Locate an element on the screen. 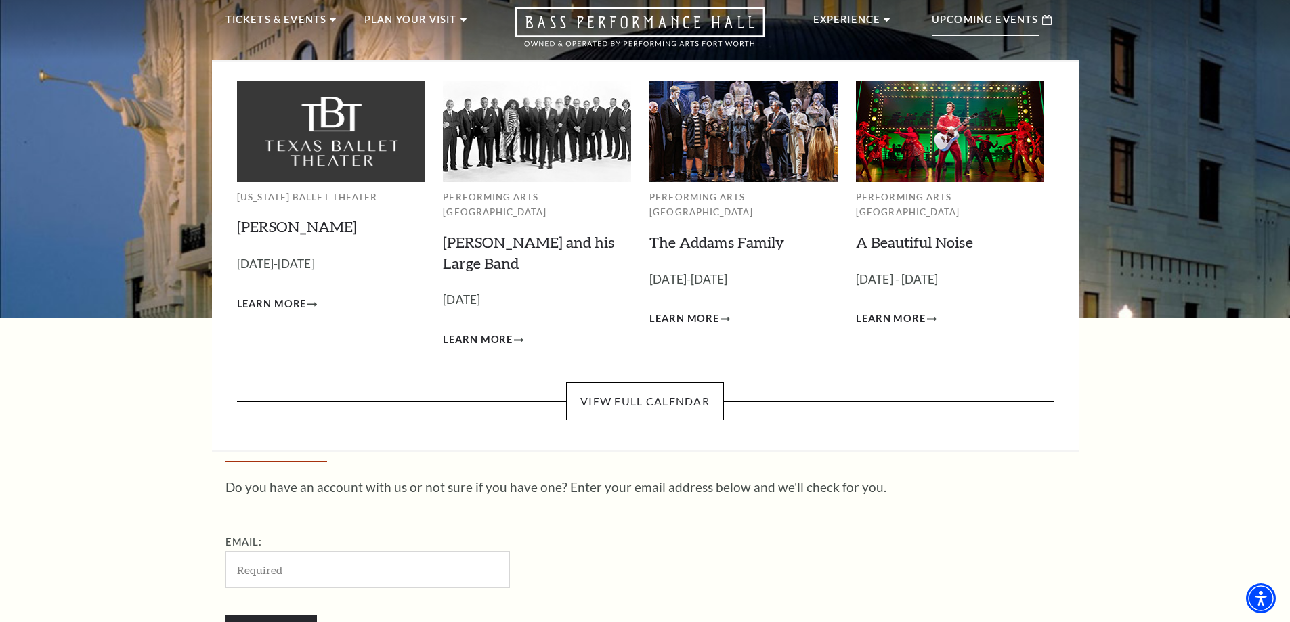  a: Learn More Lyle Lovett and his Large Band is located at coordinates (483, 340).